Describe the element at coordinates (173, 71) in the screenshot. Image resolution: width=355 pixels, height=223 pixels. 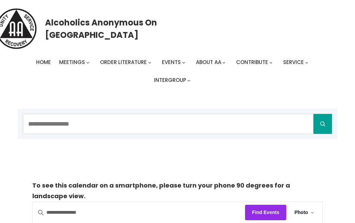
I see `nav: Intergroup` at that location.